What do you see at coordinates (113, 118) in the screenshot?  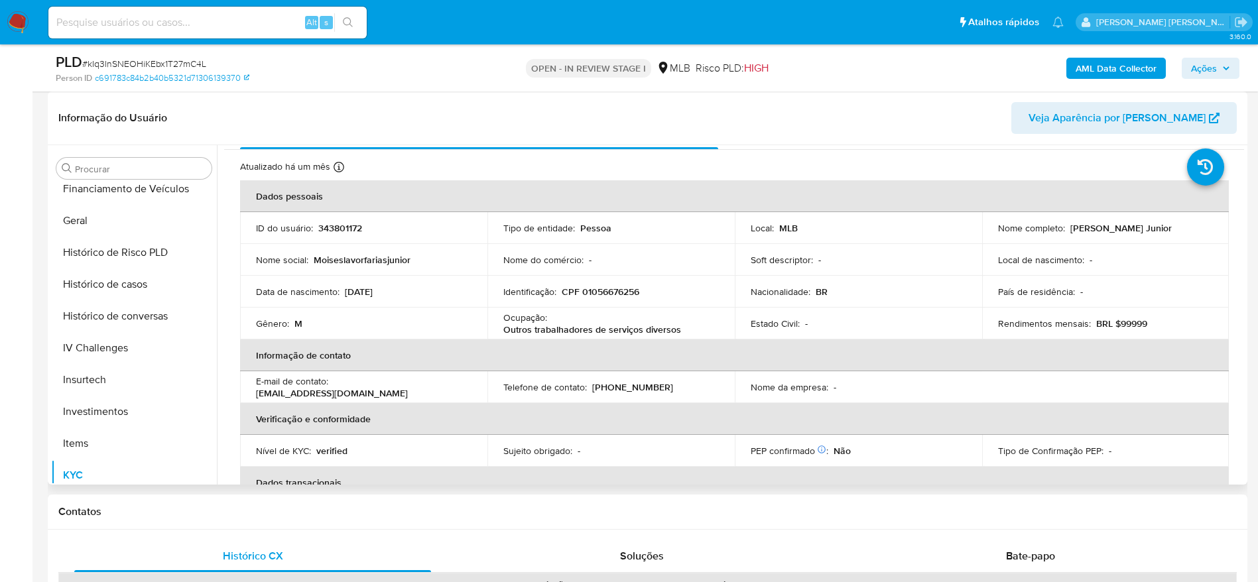 I see `h1: Informação do Usuário` at bounding box center [113, 118].